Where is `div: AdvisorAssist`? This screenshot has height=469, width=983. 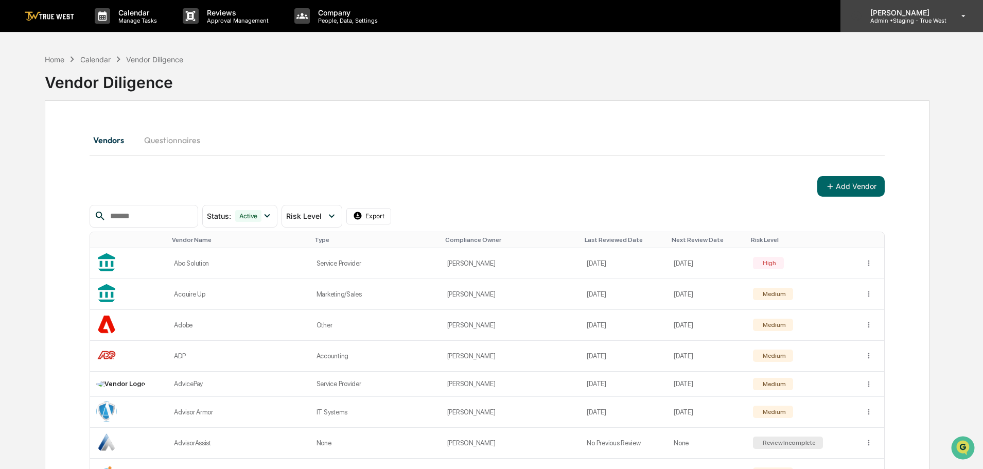 div: AdvisorAssist is located at coordinates (239, 443).